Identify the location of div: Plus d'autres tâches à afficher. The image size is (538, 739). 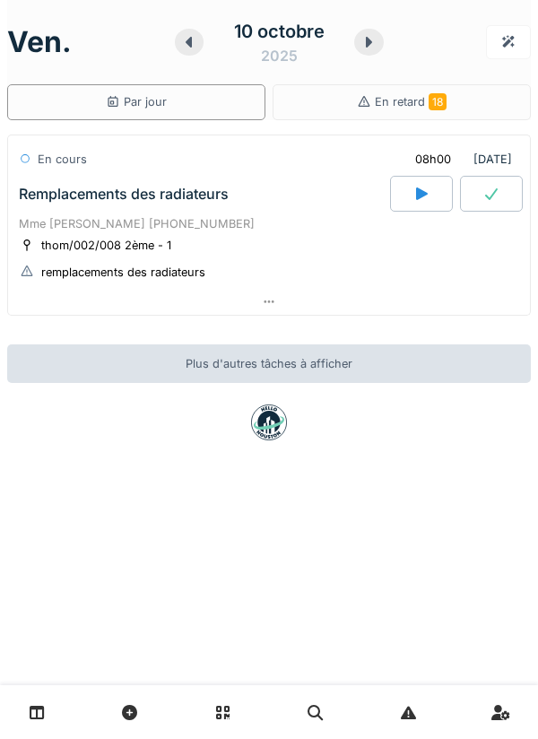
(269, 363).